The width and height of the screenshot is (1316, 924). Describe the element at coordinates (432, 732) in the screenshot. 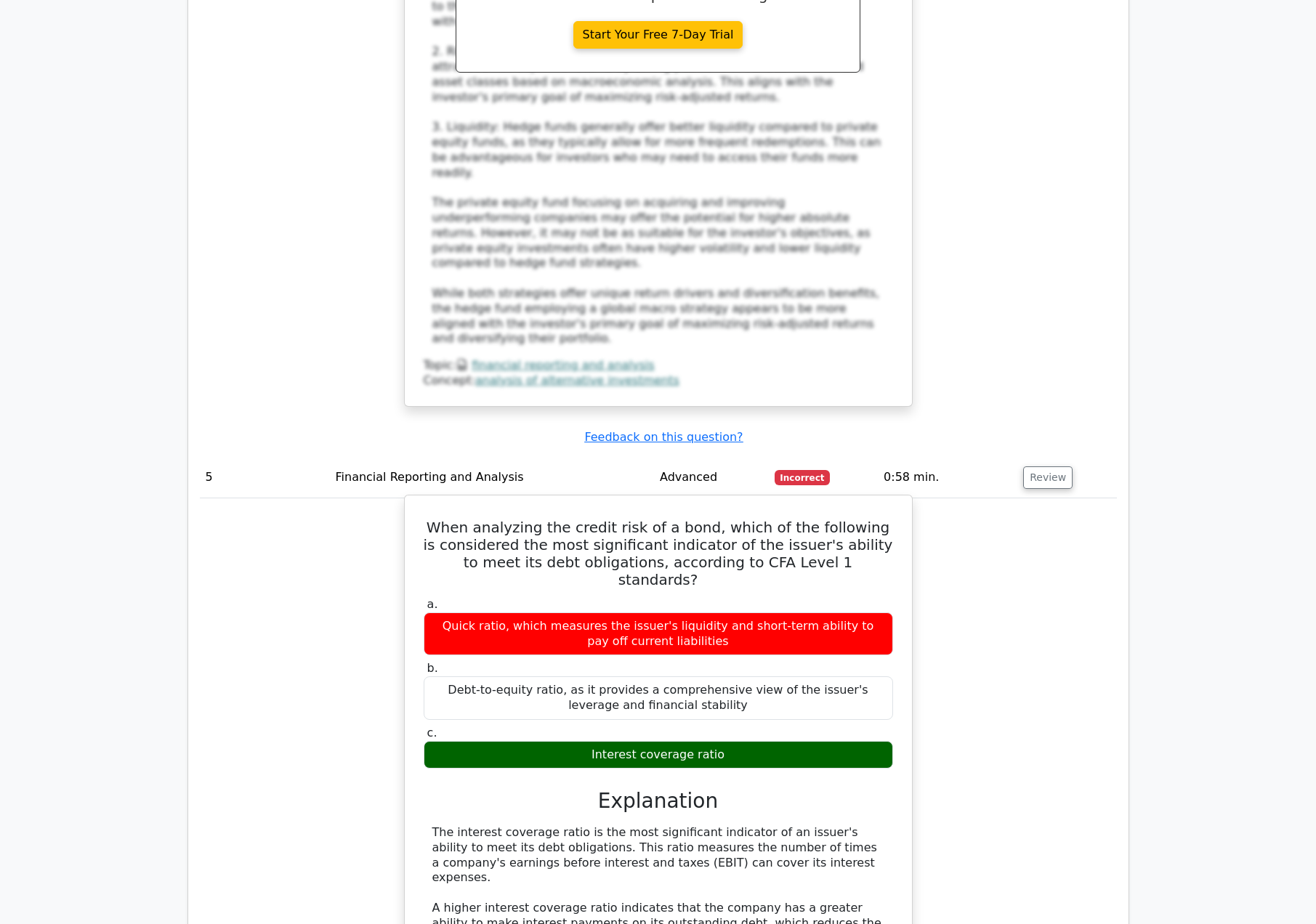

I see `span: c.` at that location.